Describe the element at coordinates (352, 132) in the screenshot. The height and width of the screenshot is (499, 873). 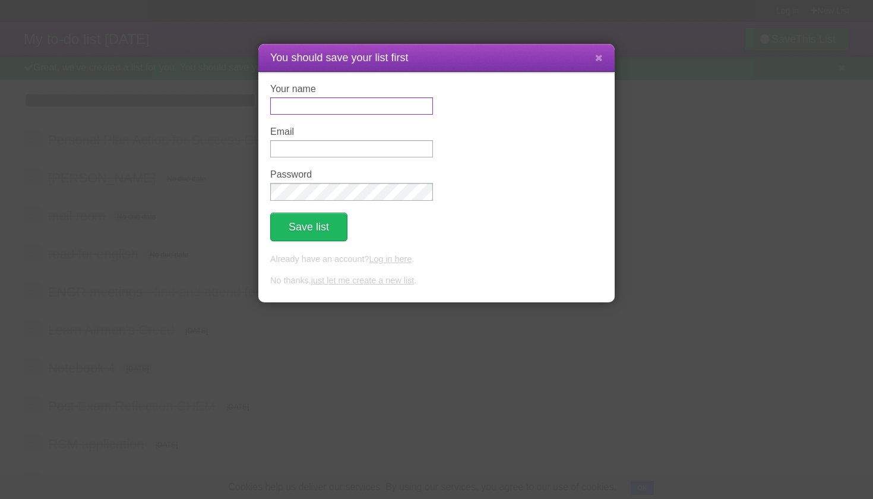
I see `label: Email` at that location.